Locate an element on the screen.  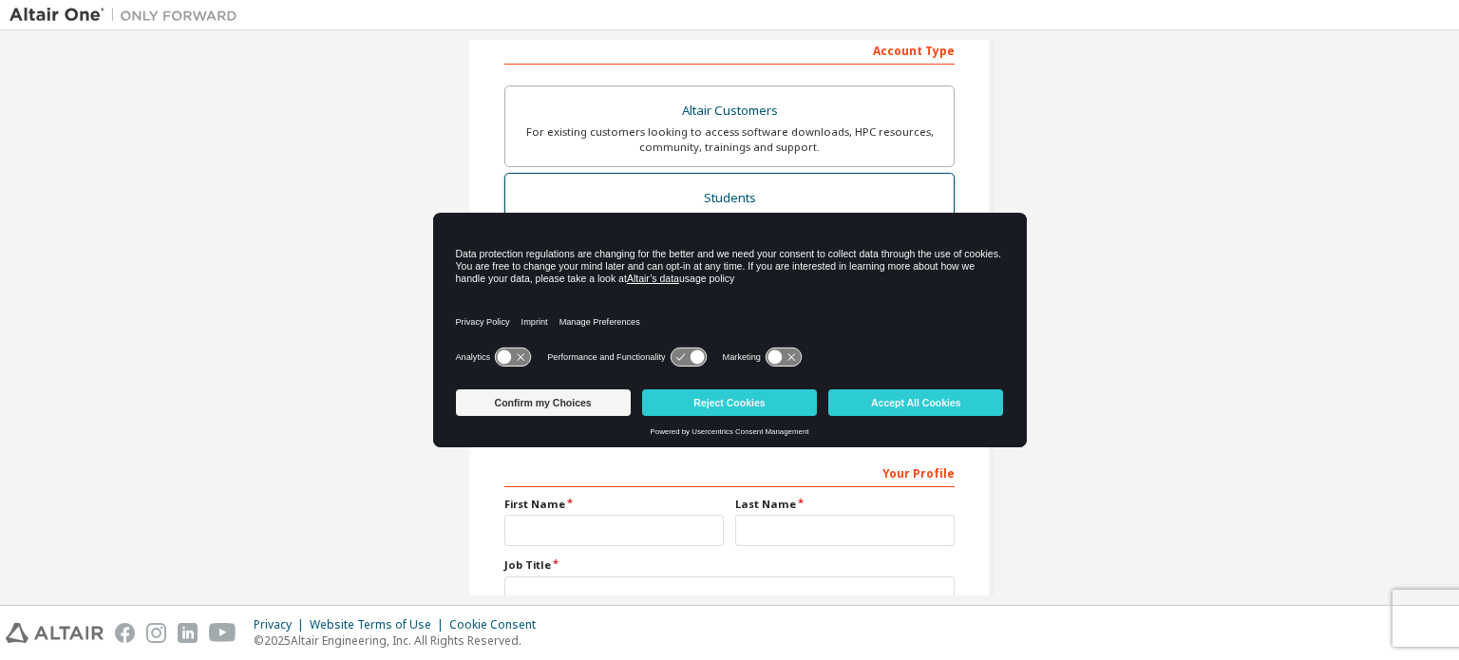
img: linkedin.svg is located at coordinates (187, 632).